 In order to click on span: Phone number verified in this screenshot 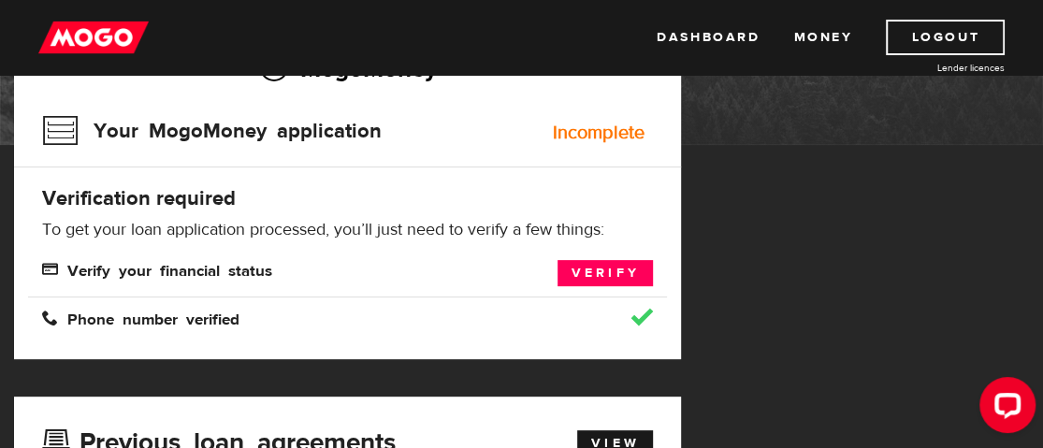, I will do `click(140, 317)`.